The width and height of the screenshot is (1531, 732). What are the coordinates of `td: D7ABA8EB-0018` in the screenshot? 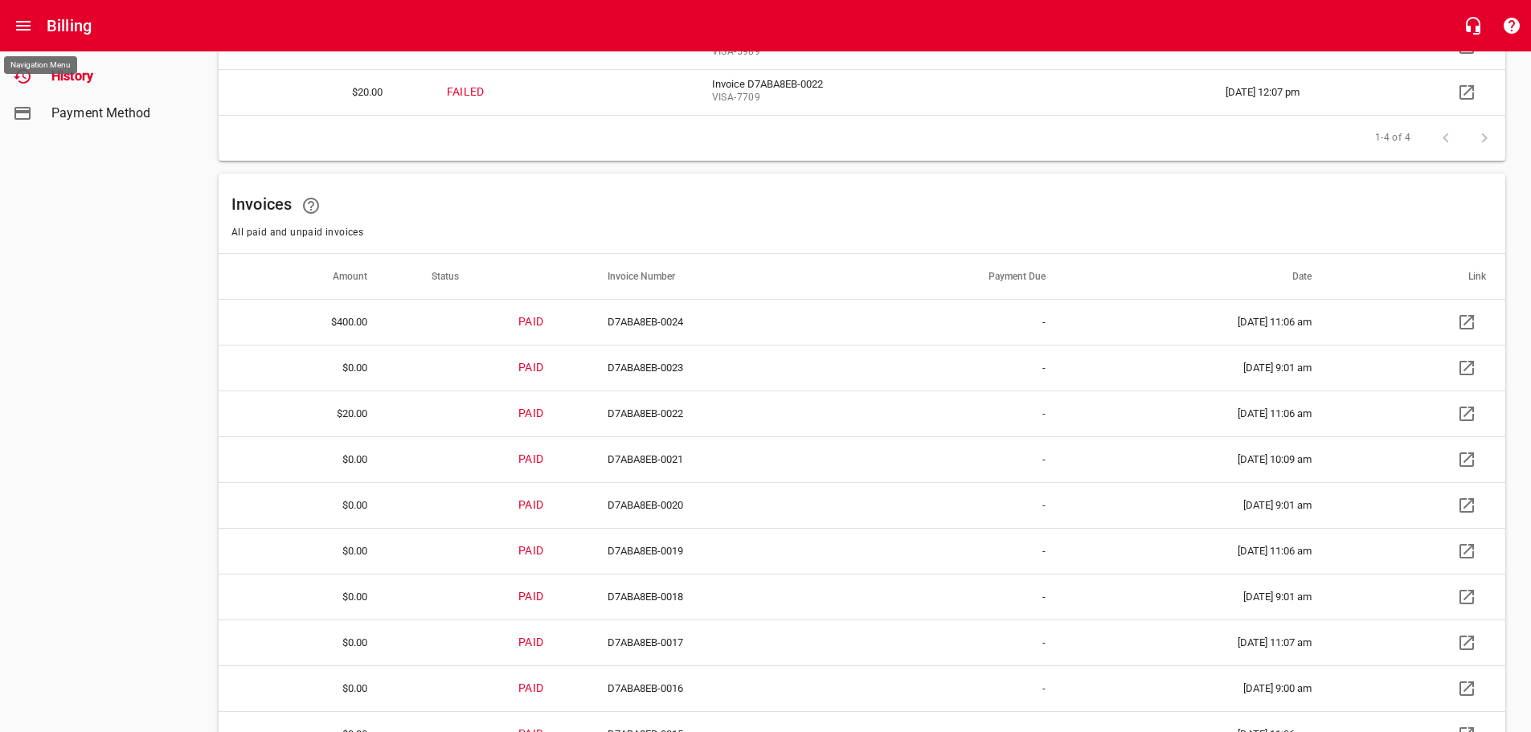 It's located at (722, 596).